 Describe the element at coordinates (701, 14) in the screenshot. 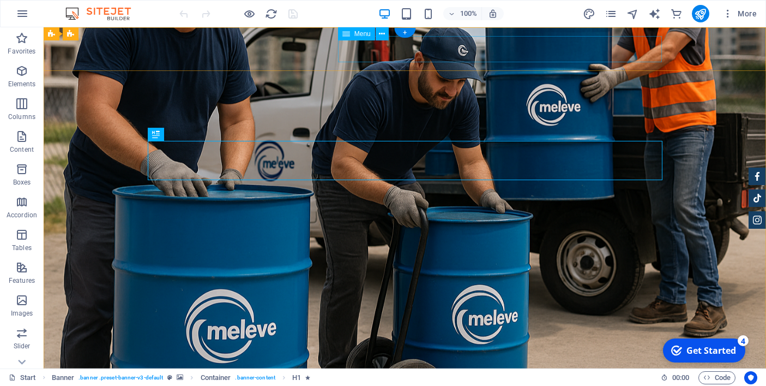

I see `button: publish` at that location.